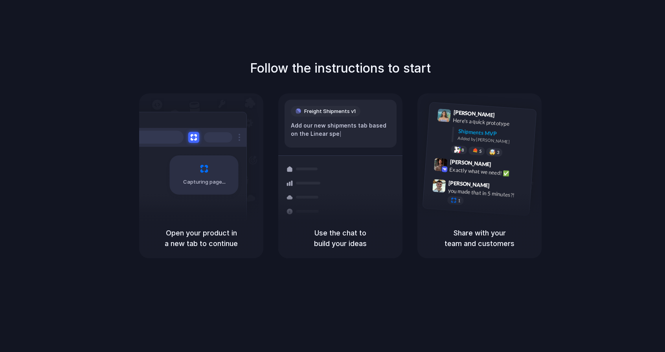 Image resolution: width=665 pixels, height=352 pixels. I want to click on h5: Share with your team and customers, so click(479, 238).